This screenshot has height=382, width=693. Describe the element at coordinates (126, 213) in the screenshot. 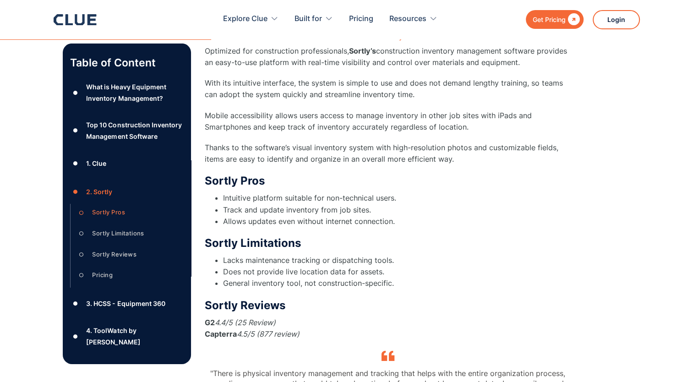

I see `a: ○Sortly Pros` at that location.